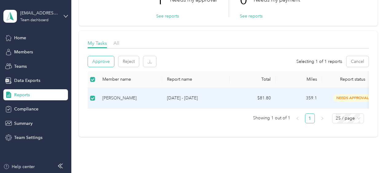 The height and width of the screenshot is (173, 388). I want to click on span: My Tasks, so click(97, 43).